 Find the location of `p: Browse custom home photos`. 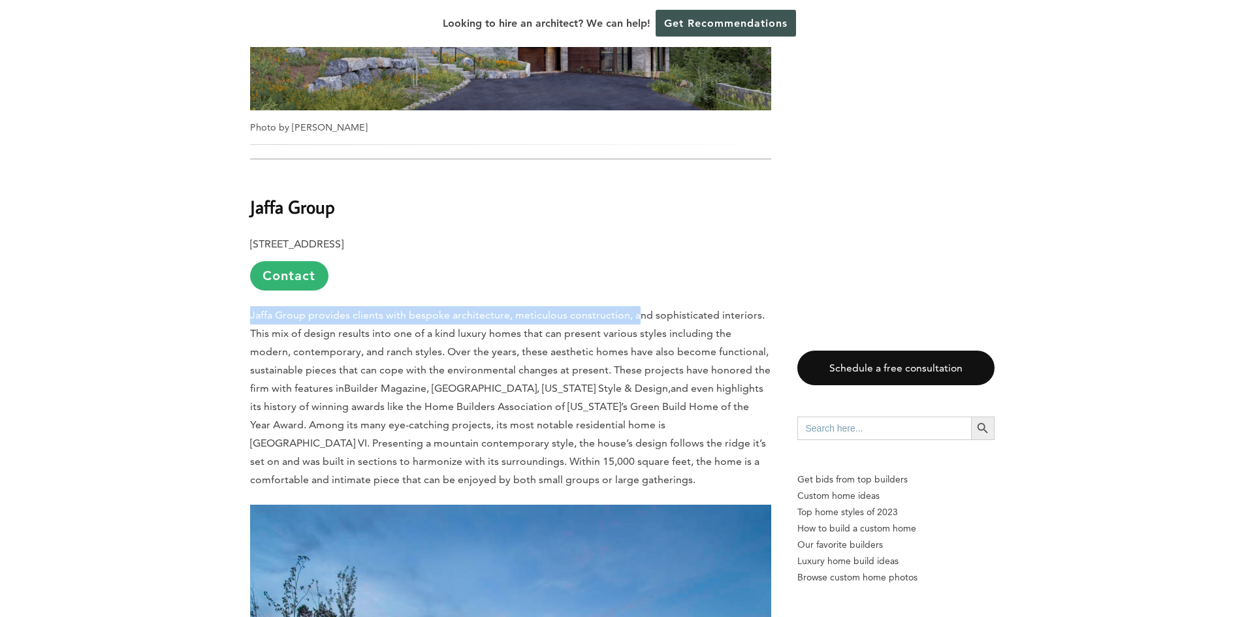

p: Browse custom home photos is located at coordinates (896, 577).